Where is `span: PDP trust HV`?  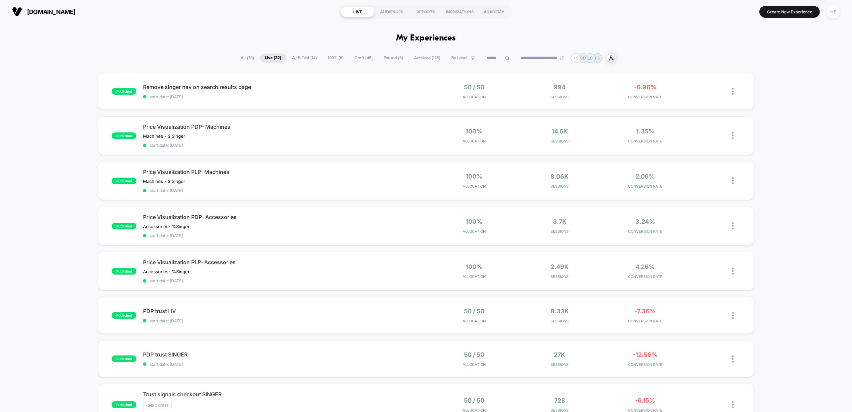 span: PDP trust HV is located at coordinates (285, 311).